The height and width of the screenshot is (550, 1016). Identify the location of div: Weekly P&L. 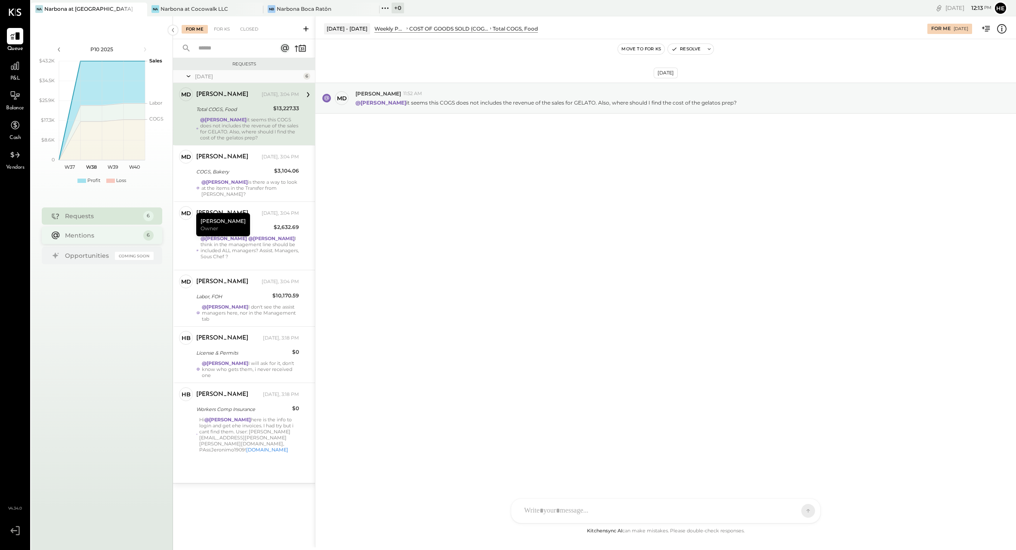
(389, 28).